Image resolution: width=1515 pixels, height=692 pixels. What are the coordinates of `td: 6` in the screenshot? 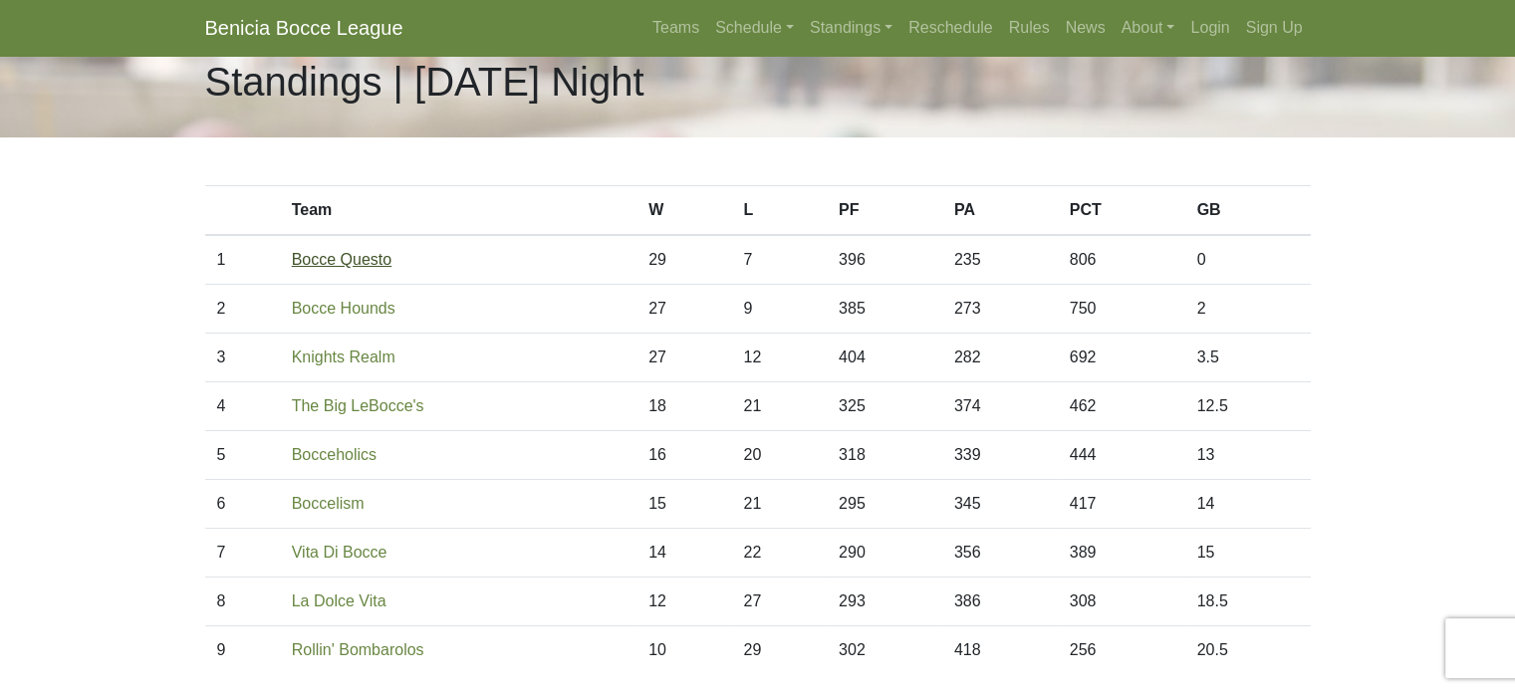 It's located at (242, 504).